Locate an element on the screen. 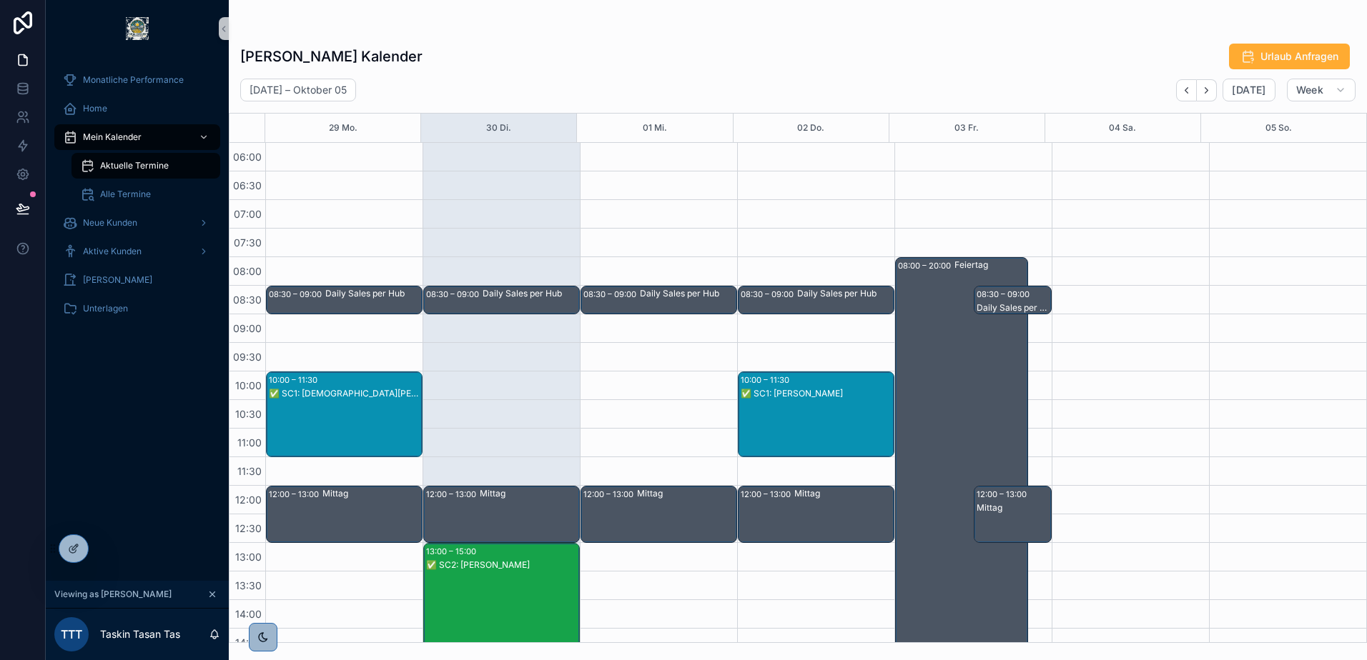 The width and height of the screenshot is (1367, 660). div: scrollable content is located at coordinates (137, 199).